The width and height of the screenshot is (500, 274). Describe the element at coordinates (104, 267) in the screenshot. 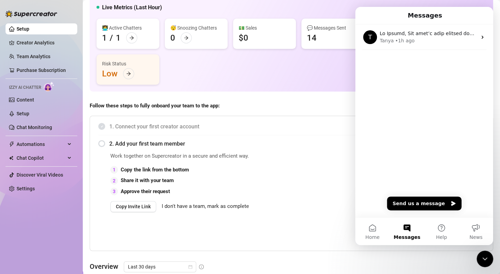

I see `article: Overview` at that location.